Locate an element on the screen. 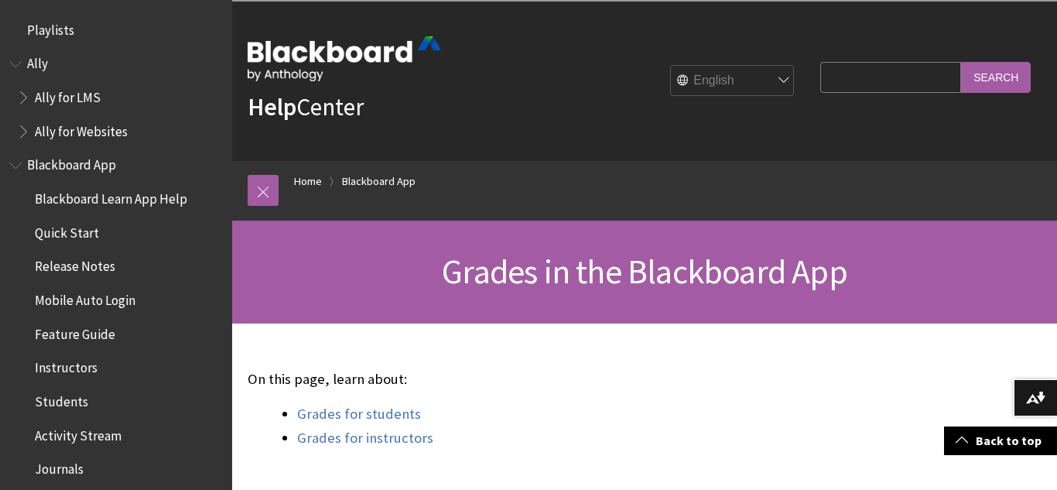 Image resolution: width=1057 pixels, height=490 pixels. span: Instructors is located at coordinates (66, 365).